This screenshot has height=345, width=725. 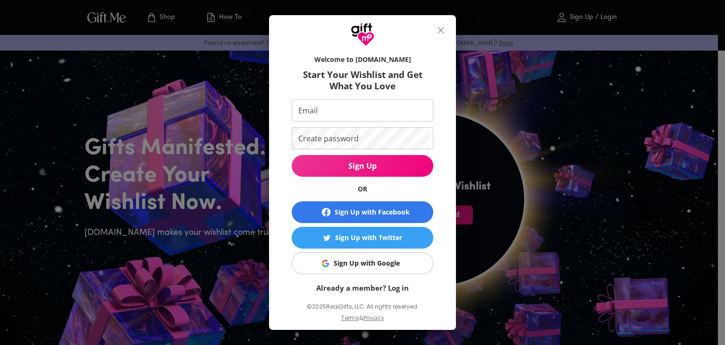 I want to click on a: Terms, so click(x=350, y=317).